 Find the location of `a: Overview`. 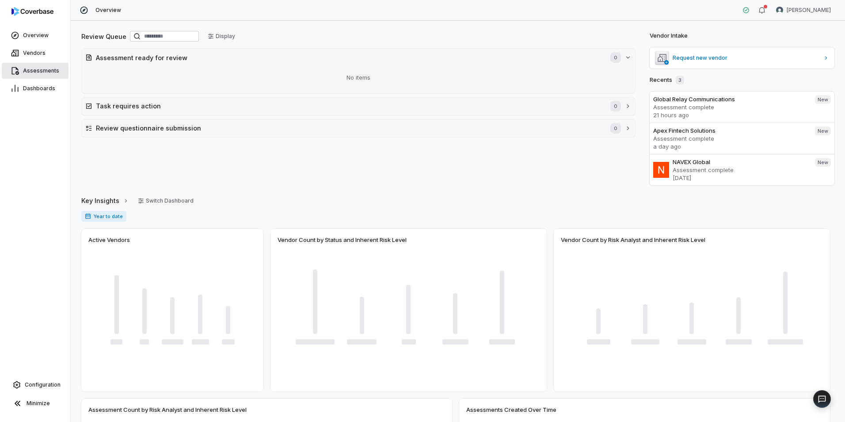

a: Overview is located at coordinates (35, 35).